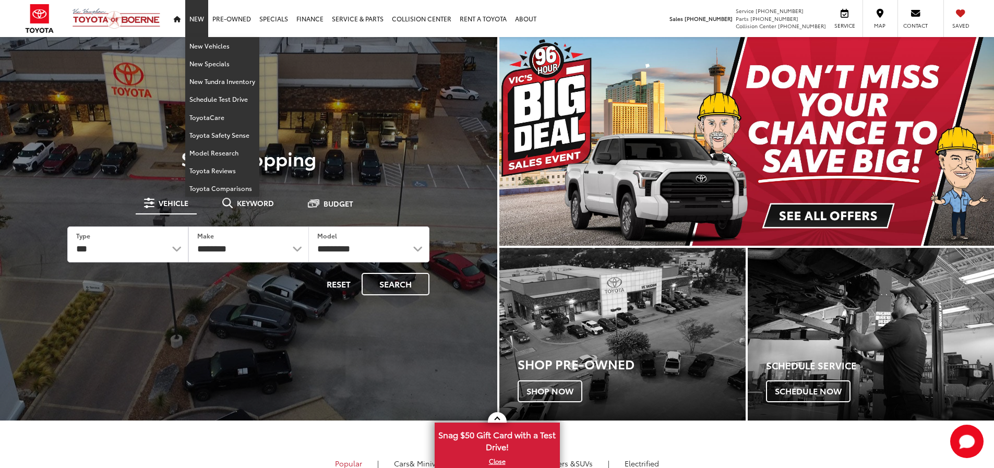  I want to click on button: Search, so click(395, 284).